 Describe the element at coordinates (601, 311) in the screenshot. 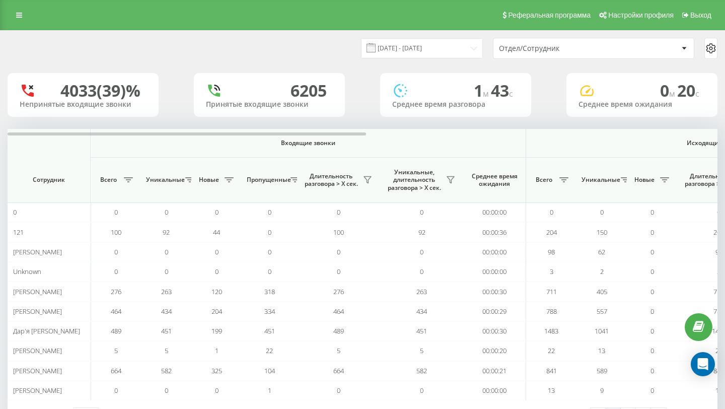

I see `span: 557` at that location.